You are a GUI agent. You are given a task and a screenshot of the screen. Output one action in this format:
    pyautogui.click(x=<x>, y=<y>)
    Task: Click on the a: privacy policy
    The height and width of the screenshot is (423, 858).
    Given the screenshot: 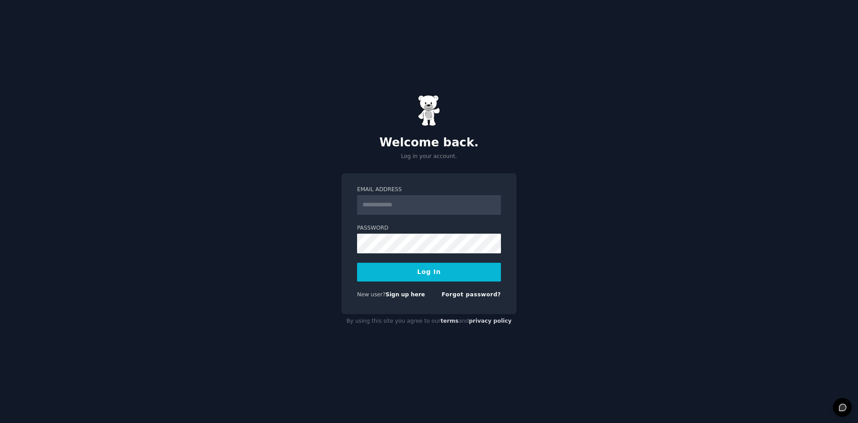 What is the action you would take?
    pyautogui.click(x=490, y=321)
    